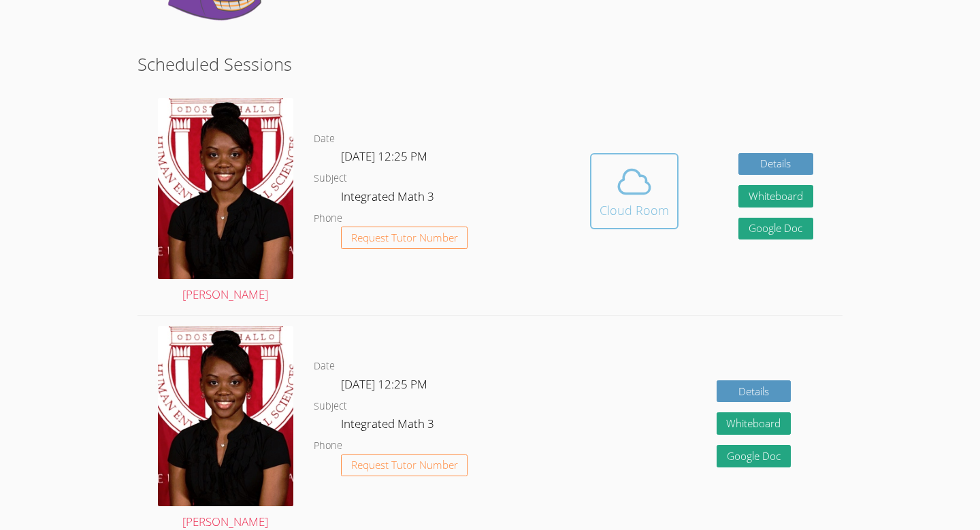 The height and width of the screenshot is (530, 980). Describe the element at coordinates (490, 64) in the screenshot. I see `h2: Scheduled Sessions` at that location.